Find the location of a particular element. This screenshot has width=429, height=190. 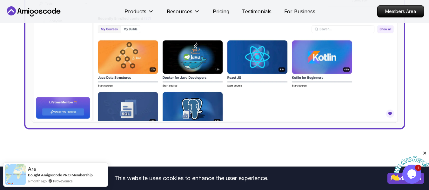

a: Pricing is located at coordinates (221, 11).